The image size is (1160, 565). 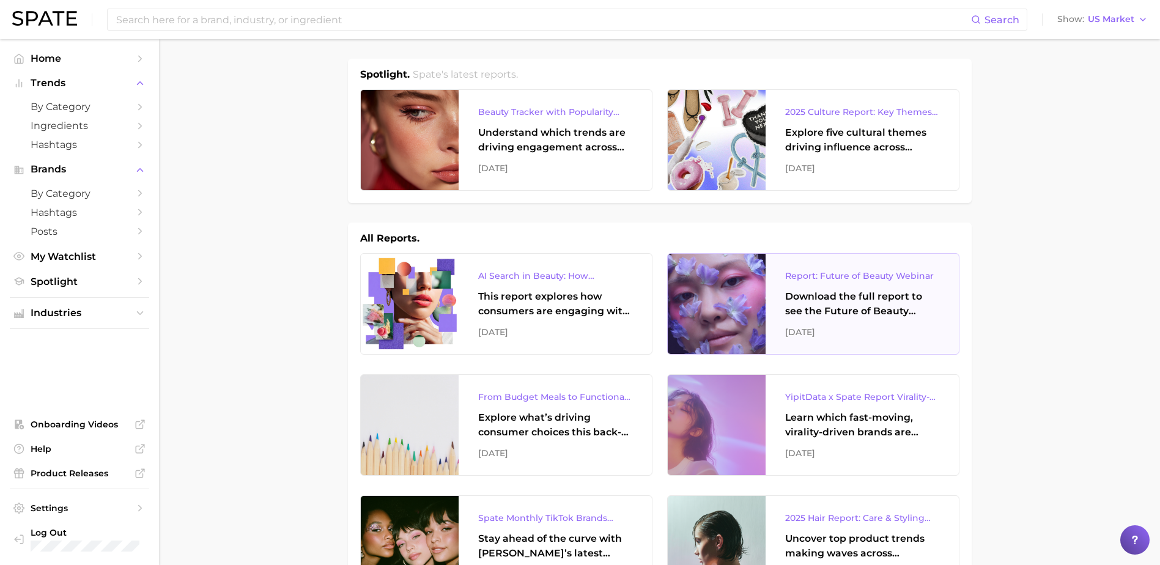 I want to click on a: From Budget Meals to Functional Snacks: Food & Beverage Trends Shaping Consumer Behavior This Sch..., so click(x=506, y=425).